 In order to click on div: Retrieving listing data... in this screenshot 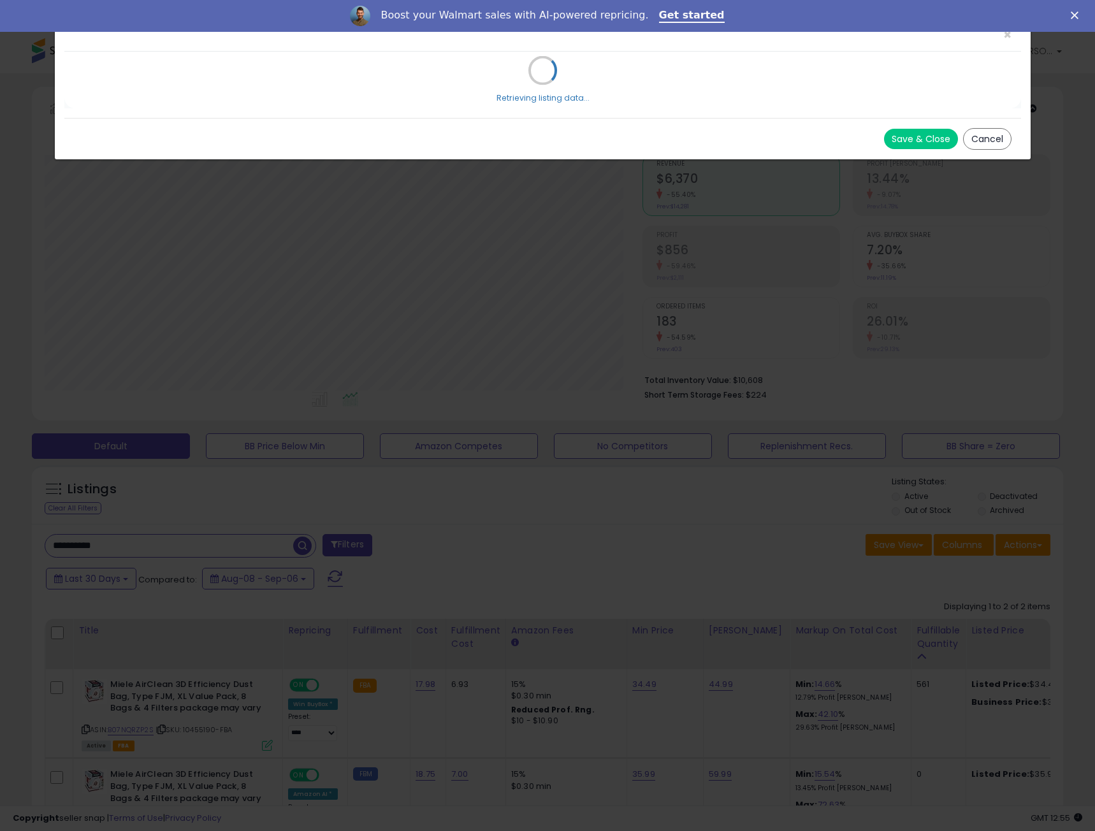, I will do `click(543, 98)`.